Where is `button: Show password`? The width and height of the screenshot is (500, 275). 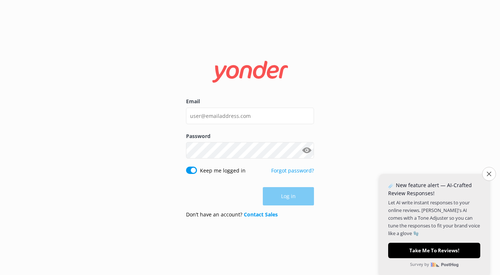
button: Show password is located at coordinates (307, 150).